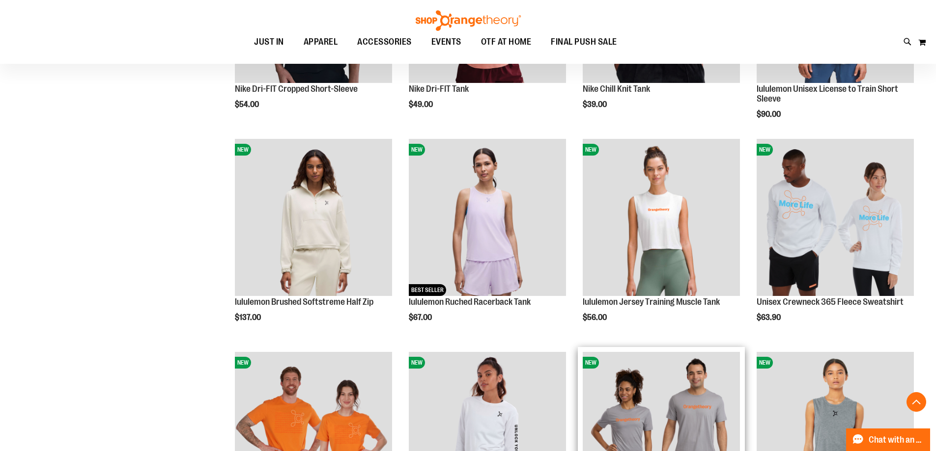 This screenshot has width=936, height=451. I want to click on span: OTF AT HOME, so click(506, 42).